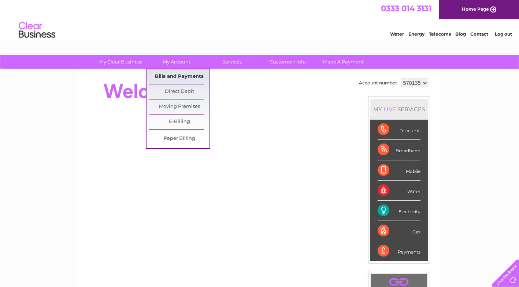 This screenshot has height=287, width=519. What do you see at coordinates (179, 107) in the screenshot?
I see `a: Moving Premises` at bounding box center [179, 107].